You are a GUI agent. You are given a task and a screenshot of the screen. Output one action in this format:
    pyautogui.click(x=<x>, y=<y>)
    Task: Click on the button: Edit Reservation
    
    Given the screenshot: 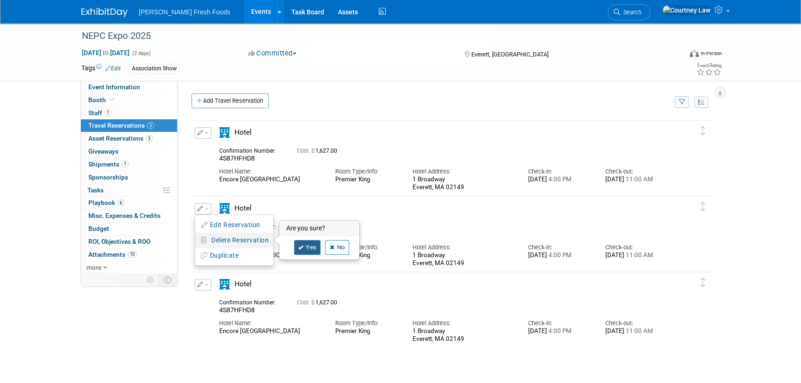 What is the action you would take?
    pyautogui.click(x=234, y=225)
    